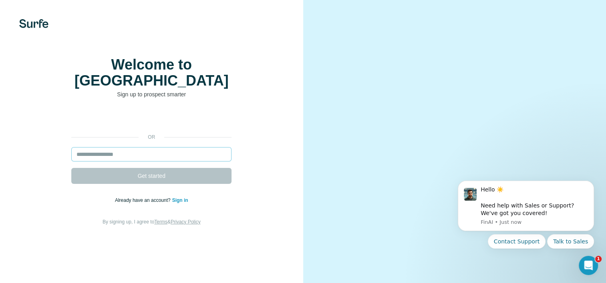 This screenshot has width=606, height=283. Describe the element at coordinates (71, 70) in the screenshot. I see `button: Quick reply: Contact Support` at that location.